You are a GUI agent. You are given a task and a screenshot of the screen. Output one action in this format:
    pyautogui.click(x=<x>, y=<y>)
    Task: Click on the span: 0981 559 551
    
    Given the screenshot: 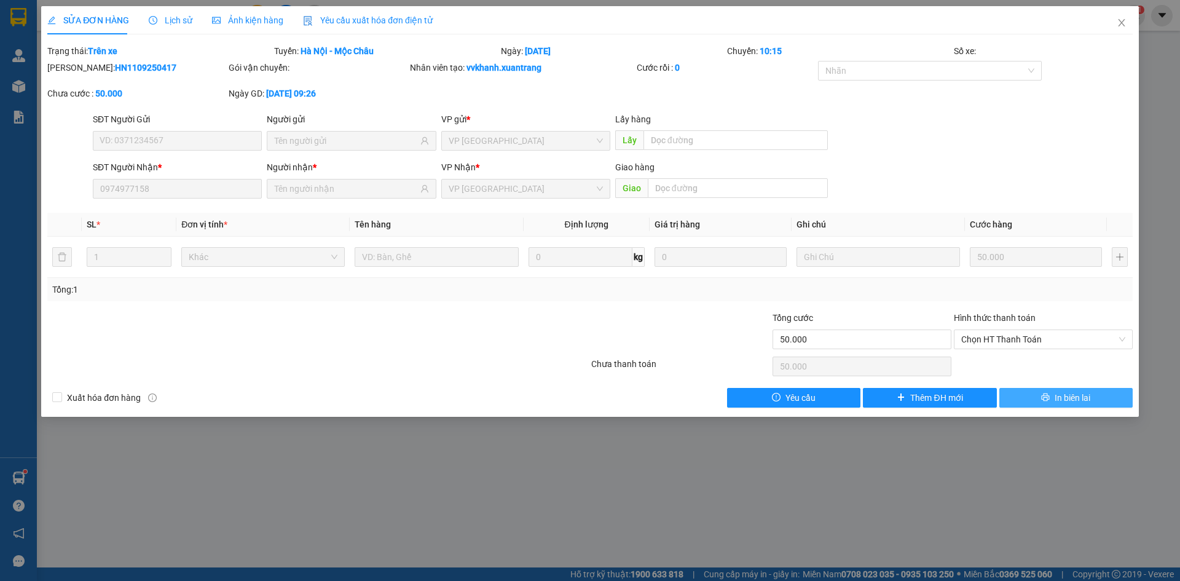 What is the action you would take?
    pyautogui.click(x=149, y=38)
    